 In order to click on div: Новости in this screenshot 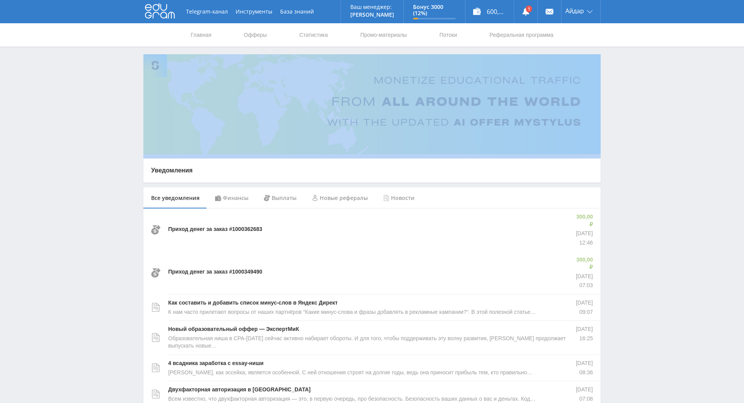, I will do `click(399, 198)`.